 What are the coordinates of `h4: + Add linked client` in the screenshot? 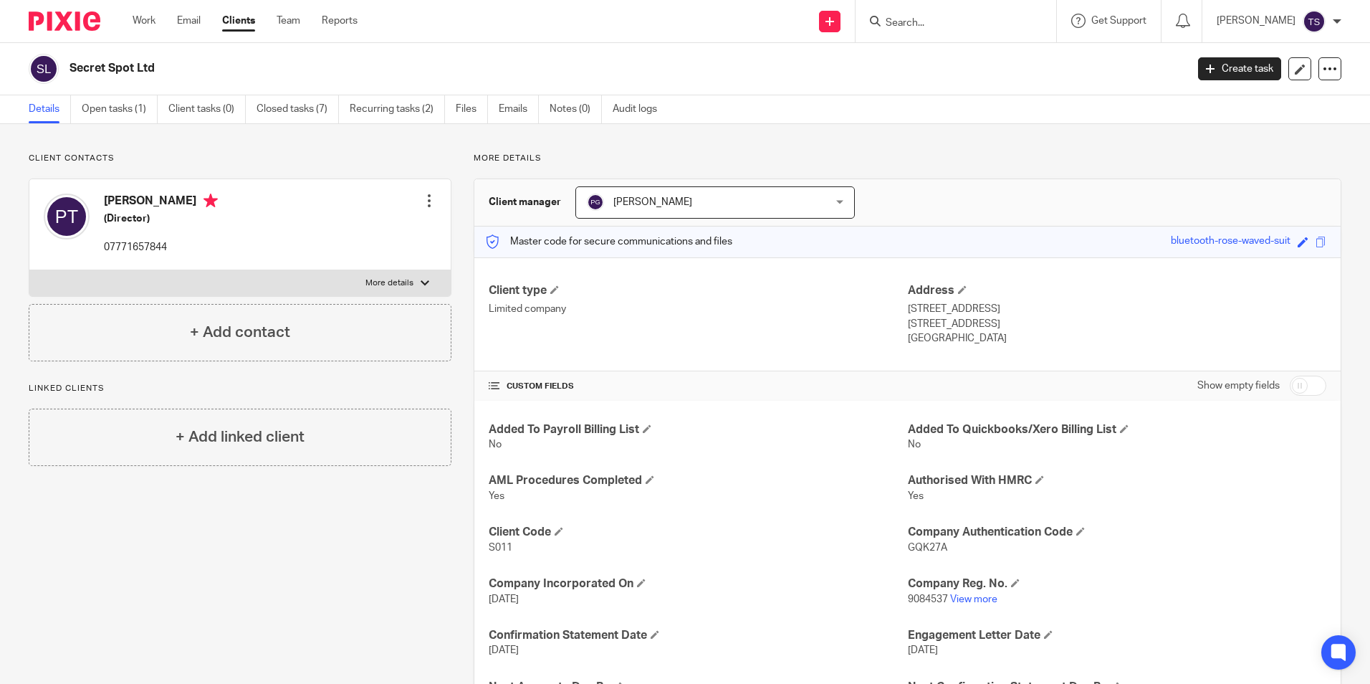 It's located at (240, 436).